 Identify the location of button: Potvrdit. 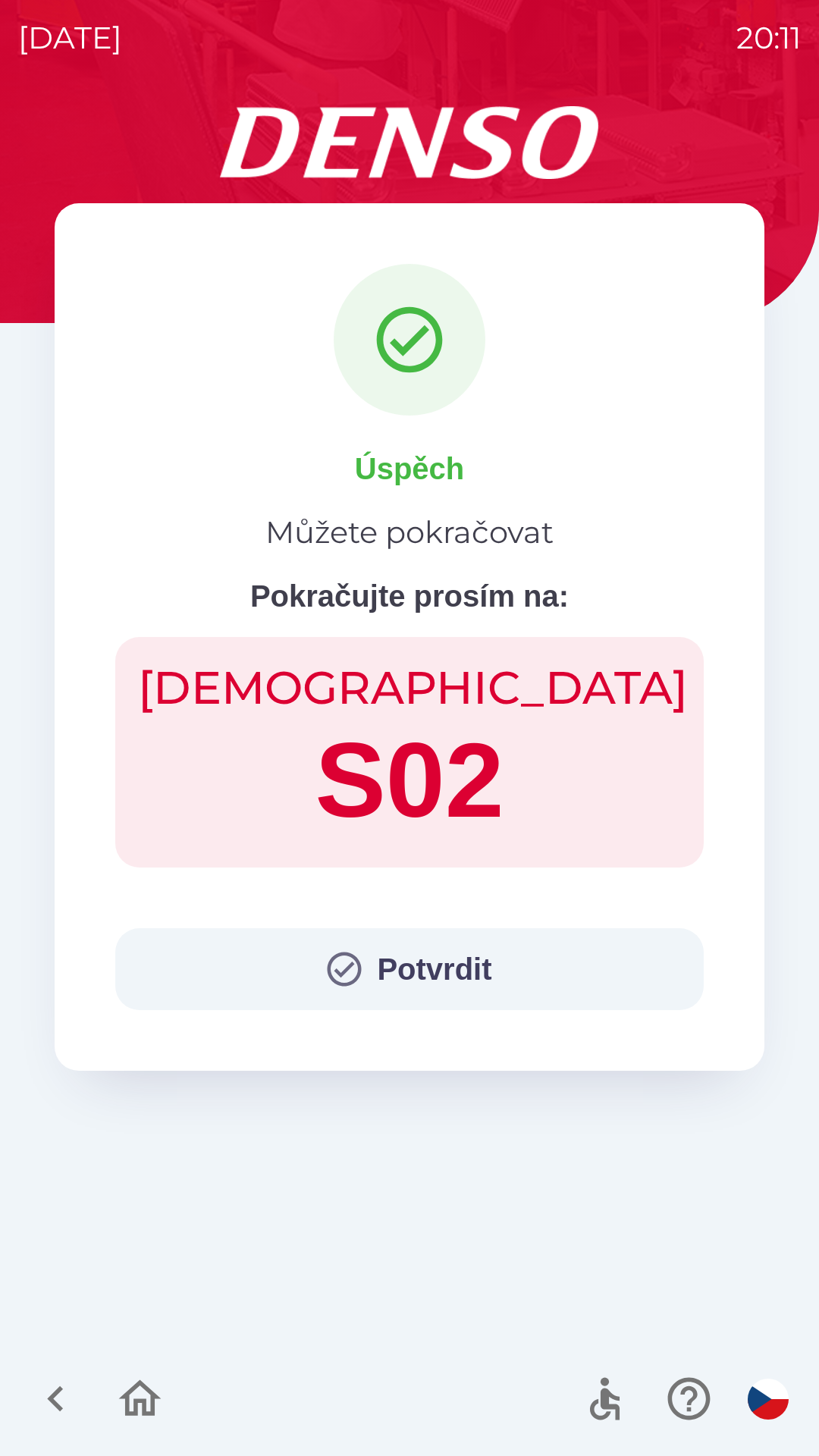
(409, 969).